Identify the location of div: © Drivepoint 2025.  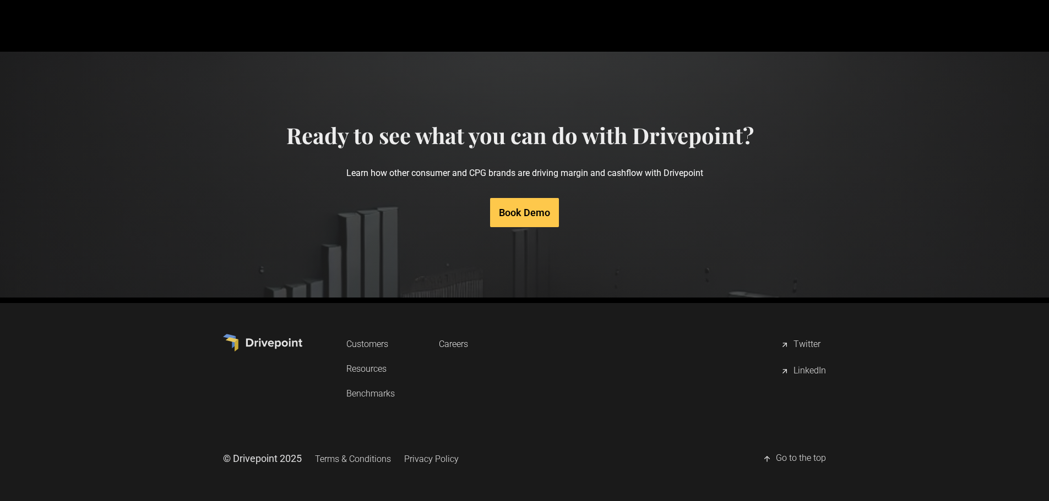
(262, 458).